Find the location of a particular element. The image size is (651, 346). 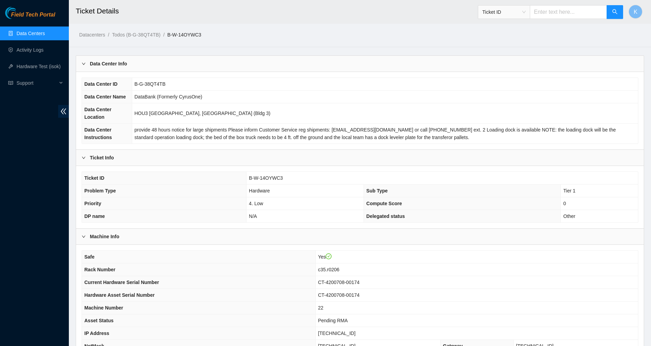

span: Data Center ID is located at coordinates (101, 84).